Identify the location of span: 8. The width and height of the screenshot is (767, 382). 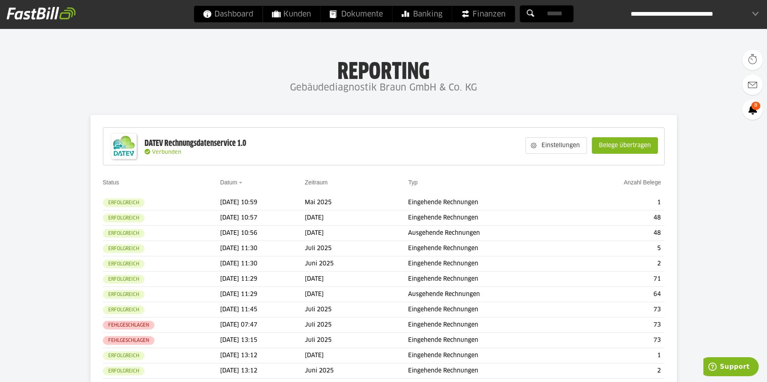
(756, 106).